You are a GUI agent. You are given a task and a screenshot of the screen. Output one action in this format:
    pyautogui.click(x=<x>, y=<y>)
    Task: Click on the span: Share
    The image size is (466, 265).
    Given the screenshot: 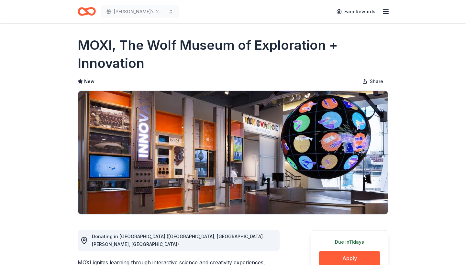 What is the action you would take?
    pyautogui.click(x=376, y=81)
    